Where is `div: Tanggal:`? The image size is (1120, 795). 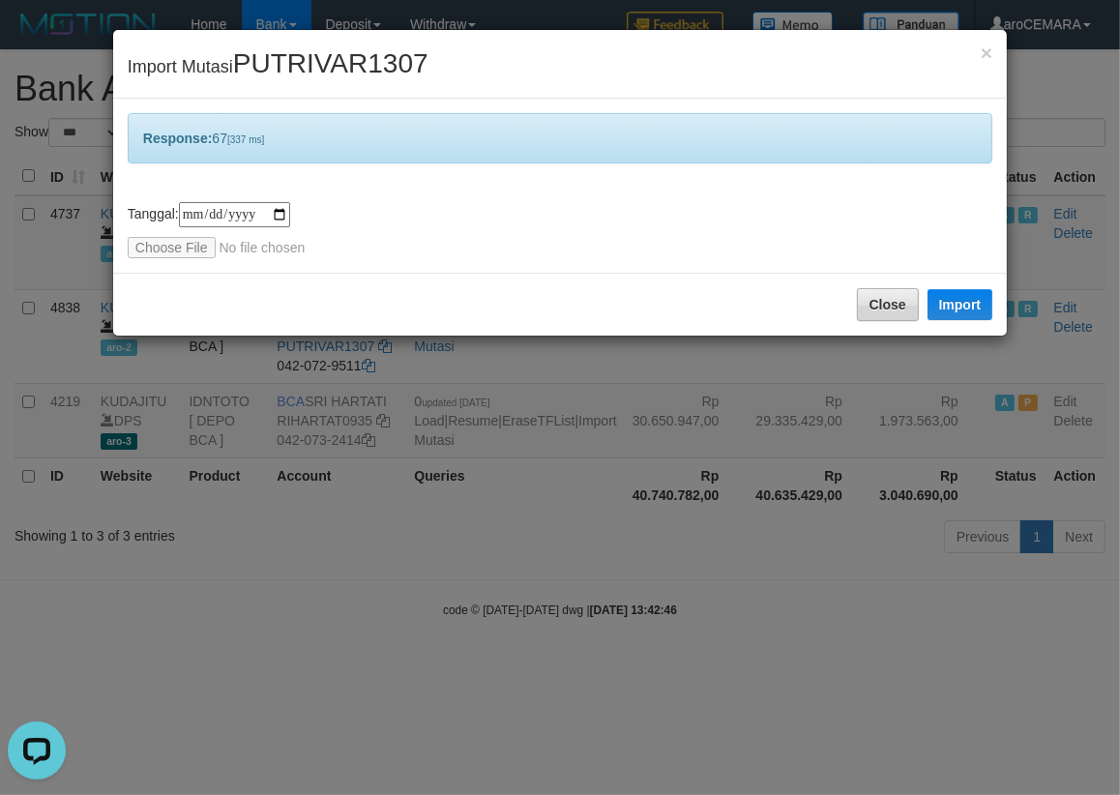 div: Tanggal: is located at coordinates (560, 230).